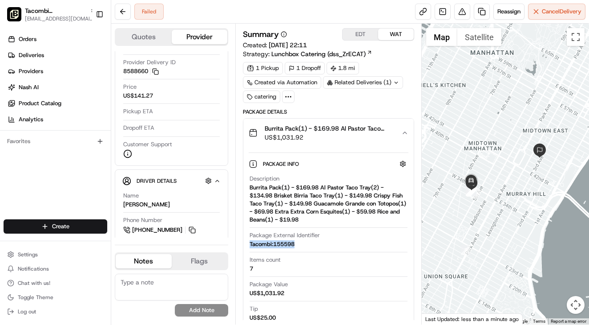 This screenshot has width=589, height=325. I want to click on input: Clear, so click(85, 62).